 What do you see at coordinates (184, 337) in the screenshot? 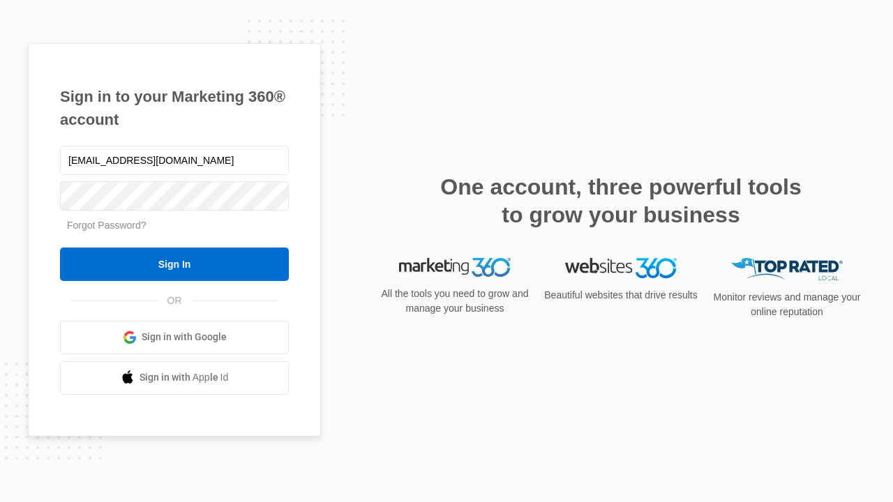
I see `span: Sign in with Google` at bounding box center [184, 337].